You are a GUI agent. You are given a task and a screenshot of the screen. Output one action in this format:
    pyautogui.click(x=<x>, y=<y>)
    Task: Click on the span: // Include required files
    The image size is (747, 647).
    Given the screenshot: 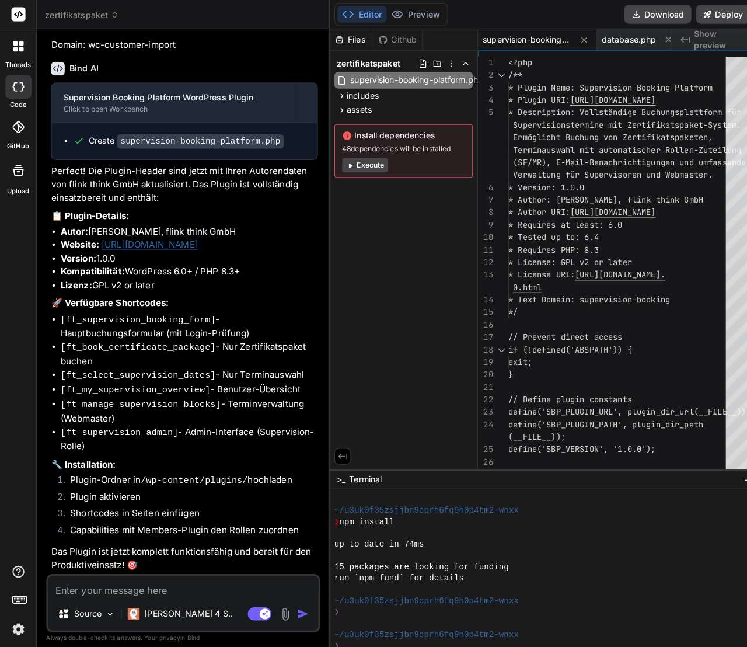 What is the action you would take?
    pyautogui.click(x=558, y=466)
    